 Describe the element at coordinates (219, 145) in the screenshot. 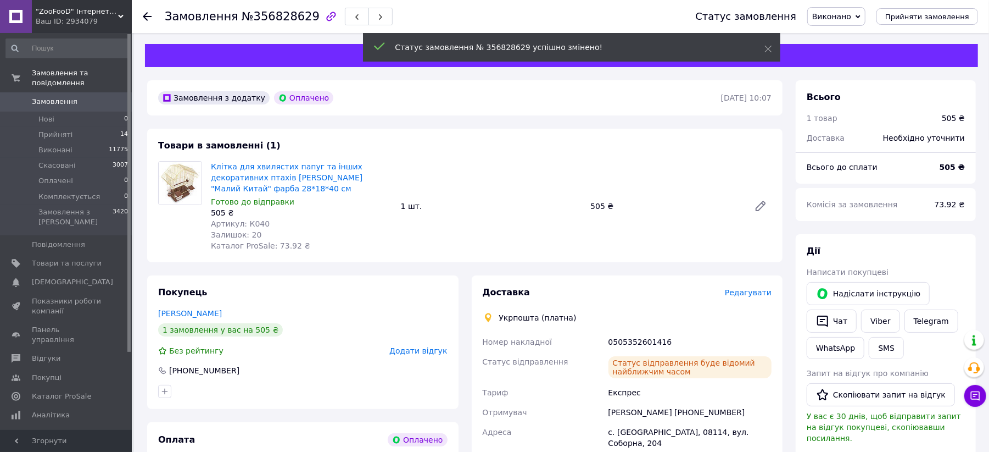

I see `span: Товари в замовленні (1)` at that location.